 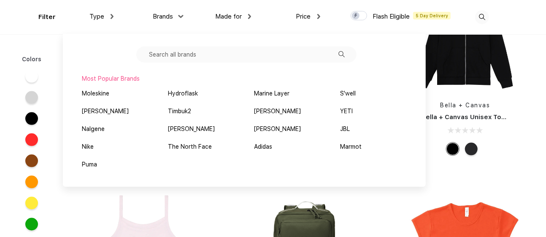 I want to click on input: Search all brands, so click(x=246, y=54).